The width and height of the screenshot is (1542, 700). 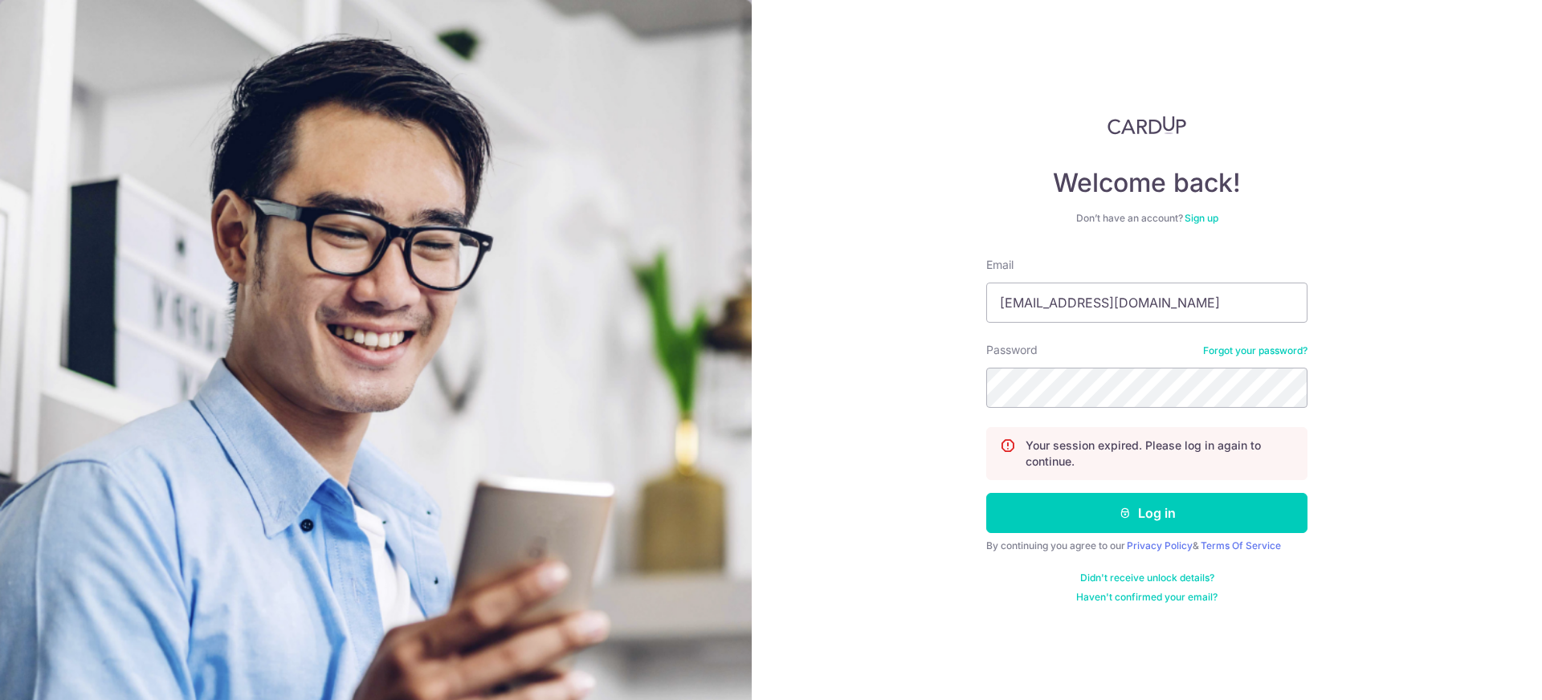 I want to click on div: Don’t have an account?, so click(x=1147, y=218).